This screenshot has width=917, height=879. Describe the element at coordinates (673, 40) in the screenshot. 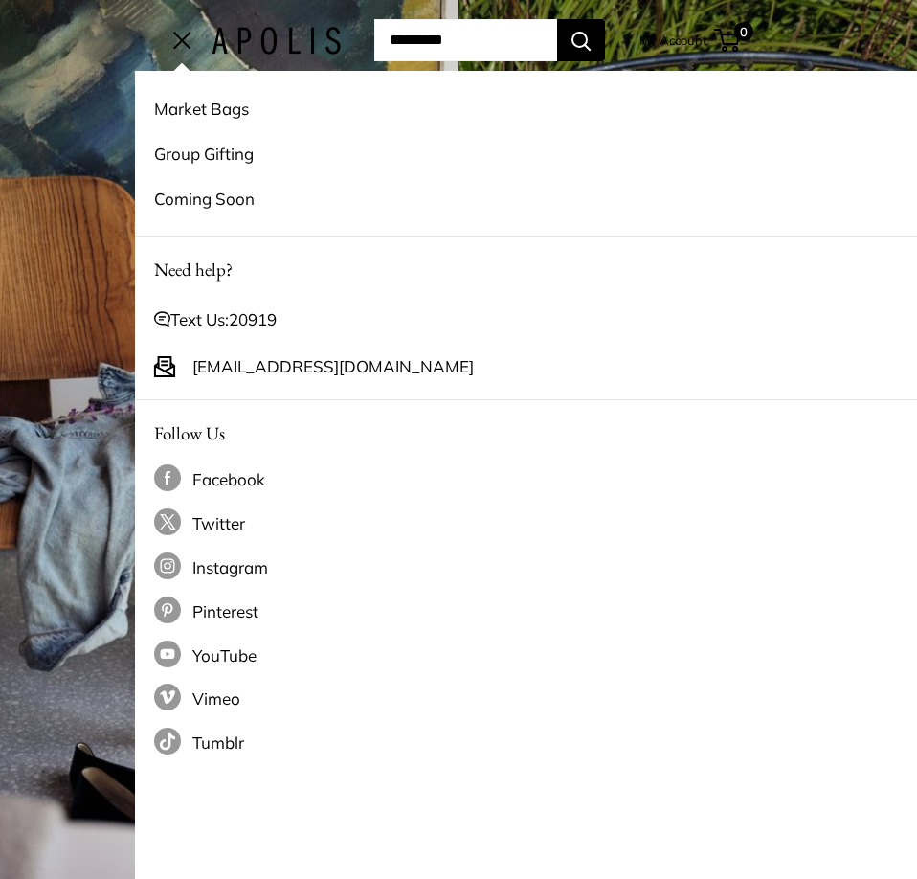

I see `a: My Account` at that location.